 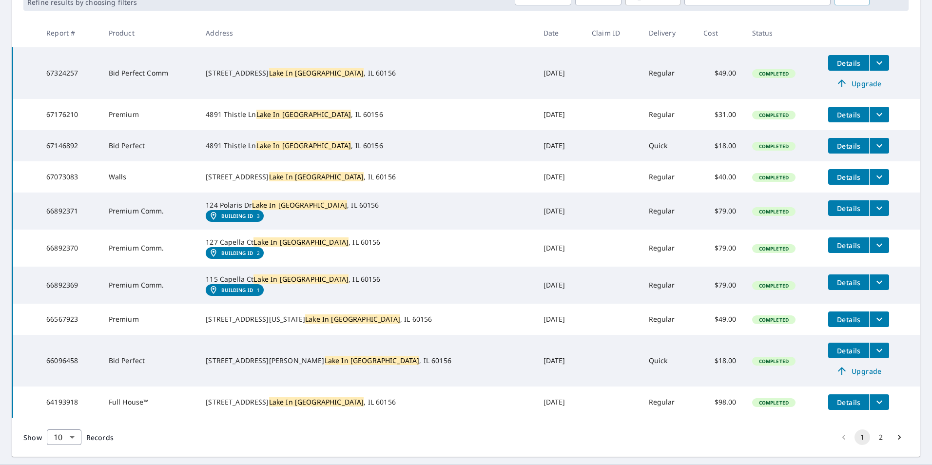 What do you see at coordinates (150, 402) in the screenshot?
I see `td: Full House™` at bounding box center [150, 402].